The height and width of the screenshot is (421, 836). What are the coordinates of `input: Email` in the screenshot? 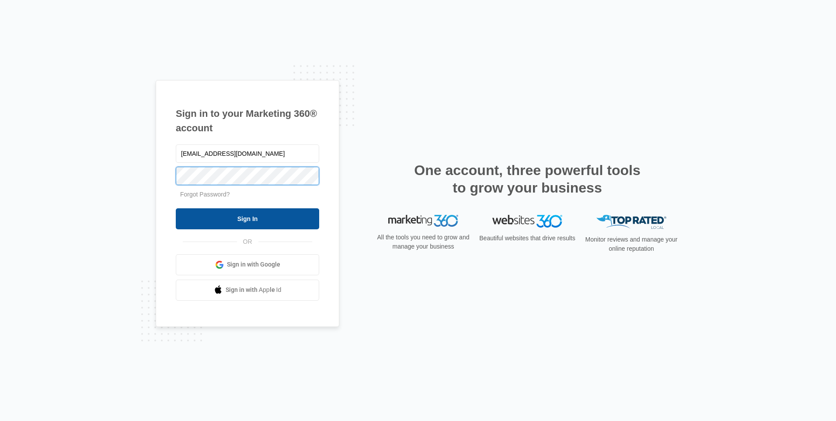 It's located at (248, 154).